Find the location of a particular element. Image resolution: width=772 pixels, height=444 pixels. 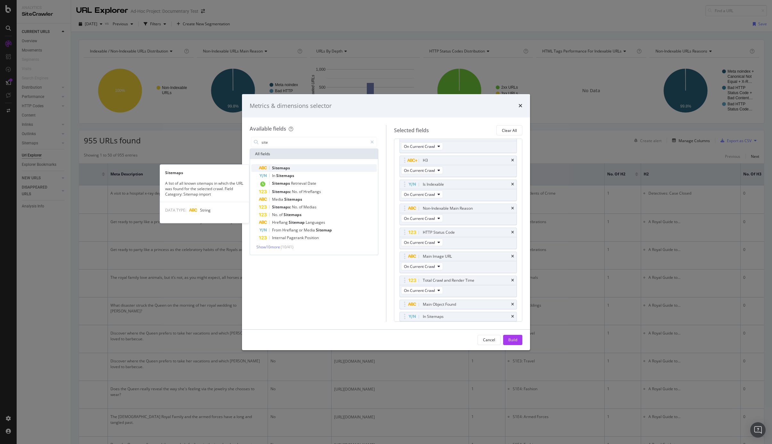

input: Search by field name is located at coordinates (314, 142).